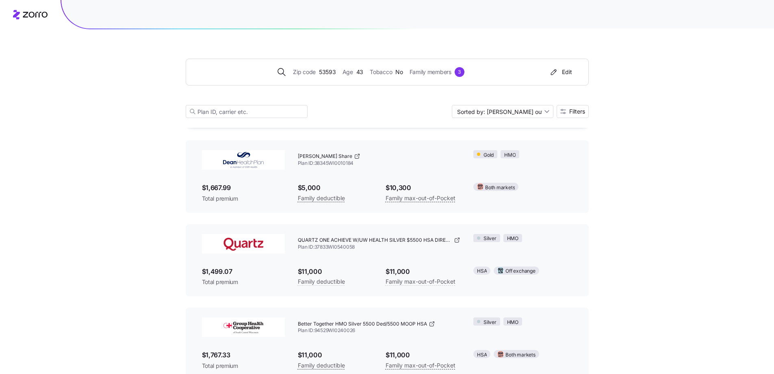 This screenshot has width=774, height=374. Describe the element at coordinates (328, 72) in the screenshot. I see `span: 53593` at that location.